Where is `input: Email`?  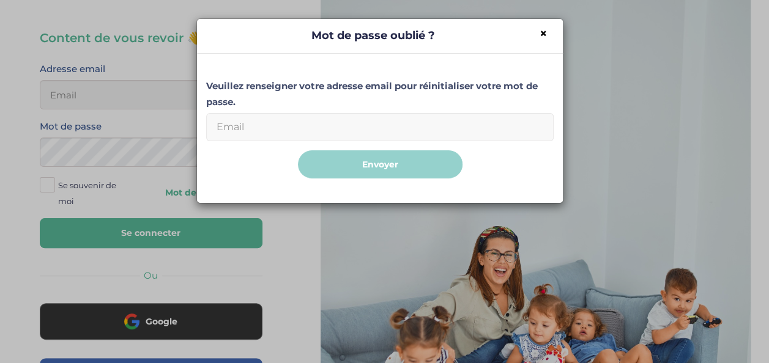
input: Email is located at coordinates (380, 127).